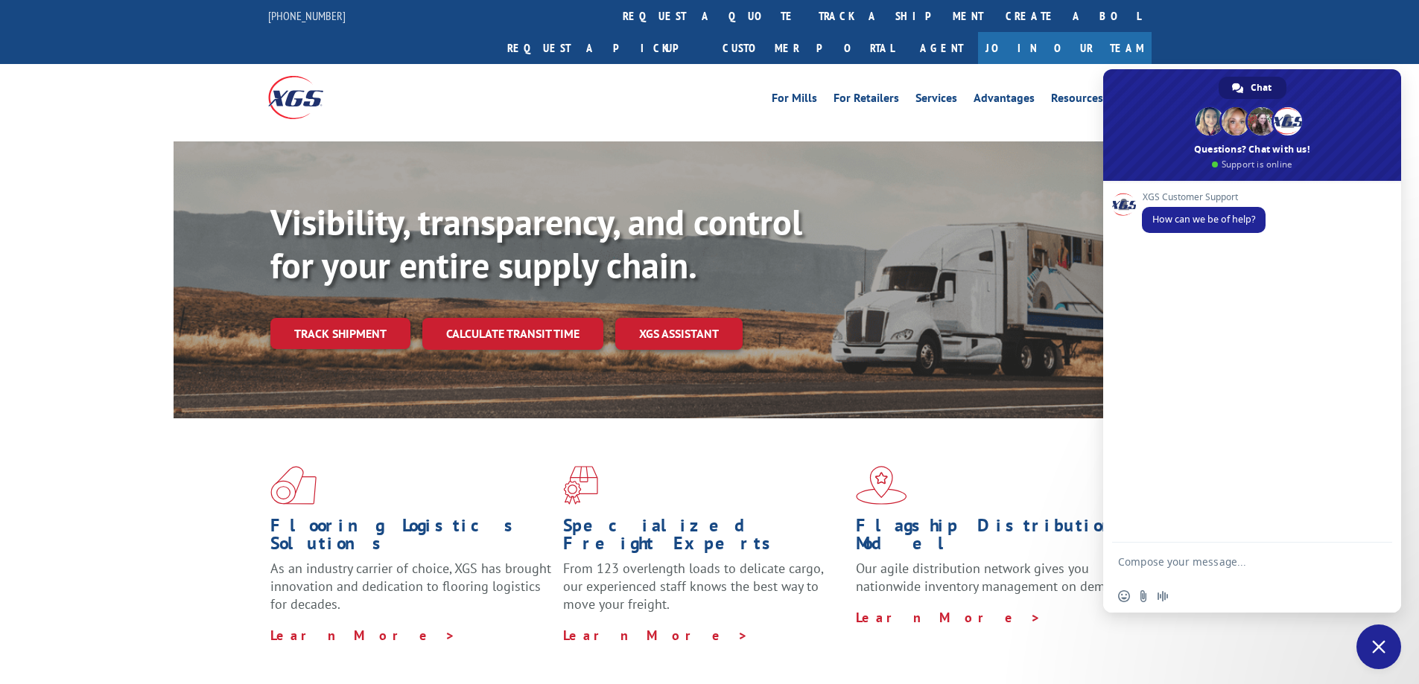 Image resolution: width=1419 pixels, height=684 pixels. What do you see at coordinates (1143, 597) in the screenshot?
I see `span: Send a file` at bounding box center [1143, 597].